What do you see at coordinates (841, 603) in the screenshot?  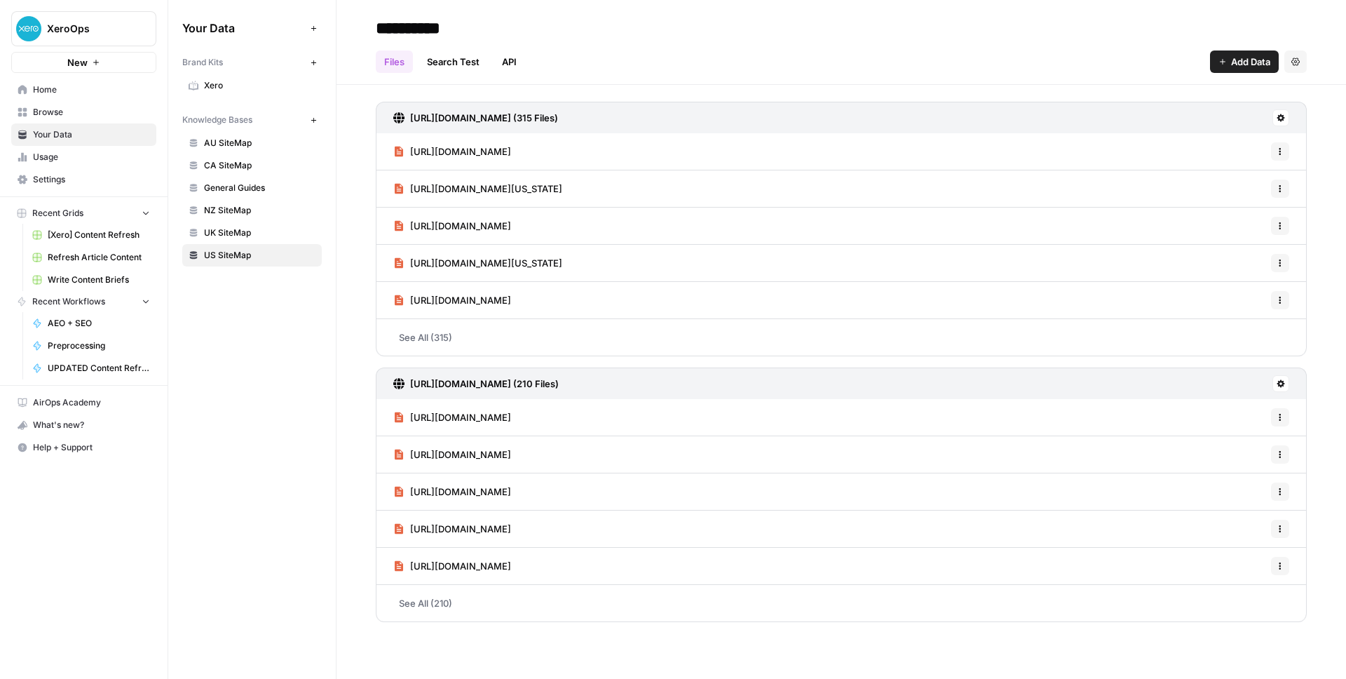 I see `a: See All (210)` at bounding box center [841, 603].